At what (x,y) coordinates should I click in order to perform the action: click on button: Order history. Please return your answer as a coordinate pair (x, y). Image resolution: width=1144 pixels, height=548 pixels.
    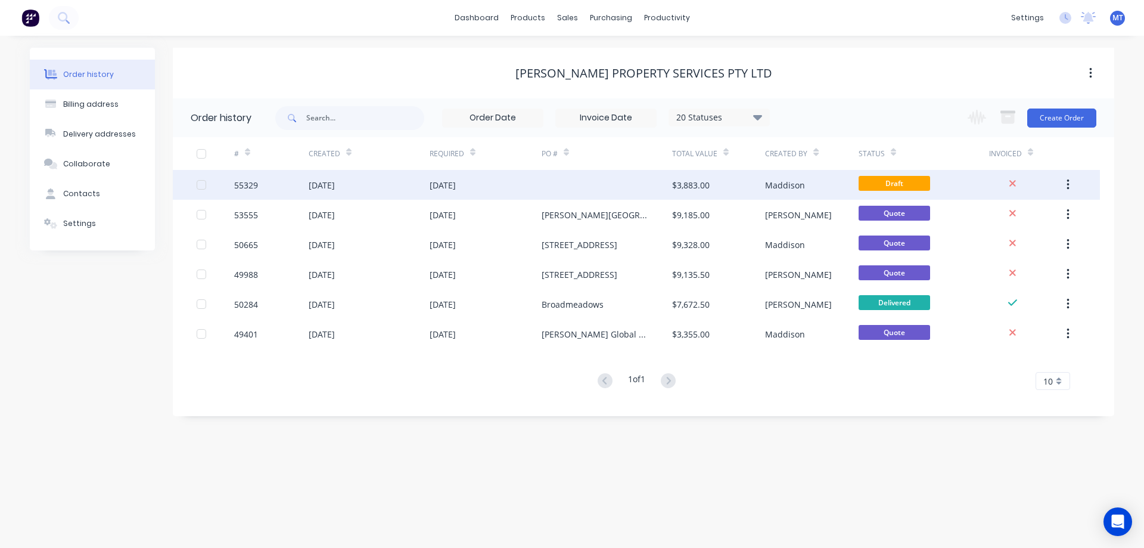
    Looking at the image, I should click on (92, 74).